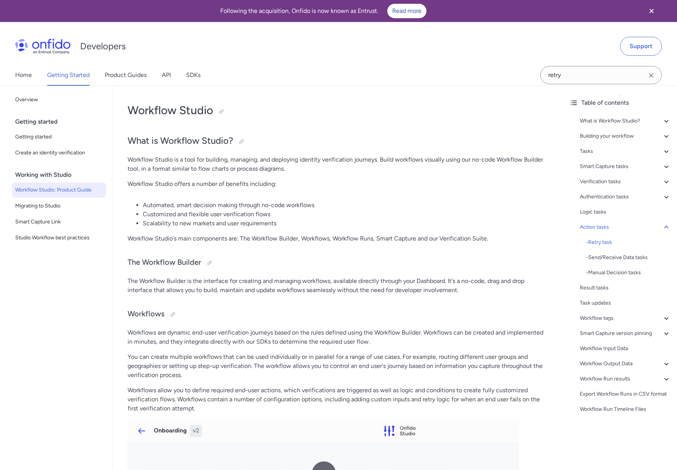  I want to click on a: Result tasks, so click(625, 288).